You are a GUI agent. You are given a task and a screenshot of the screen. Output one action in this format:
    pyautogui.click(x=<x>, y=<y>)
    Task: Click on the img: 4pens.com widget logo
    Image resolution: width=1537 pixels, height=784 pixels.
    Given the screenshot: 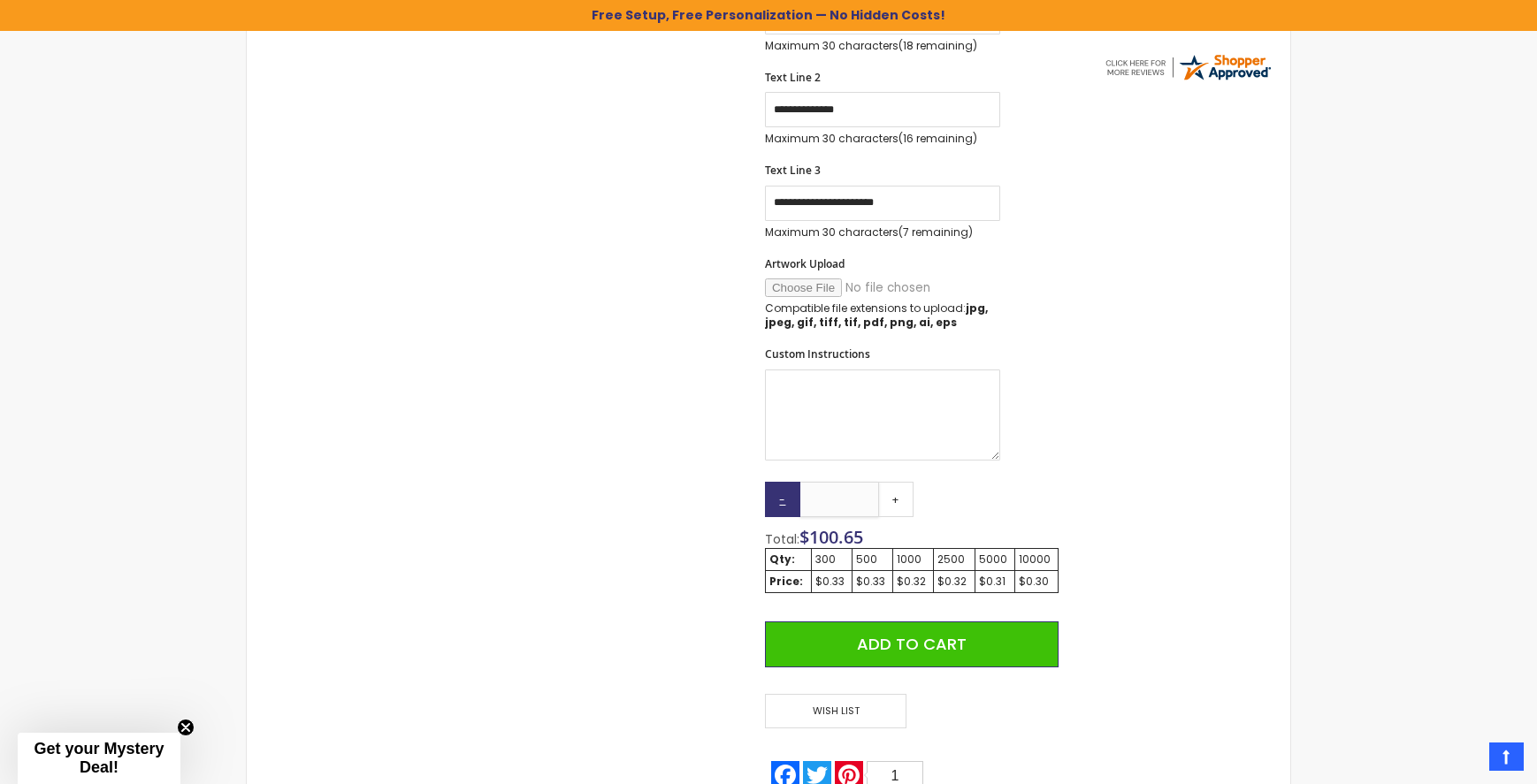 What is the action you would take?
    pyautogui.click(x=1188, y=67)
    